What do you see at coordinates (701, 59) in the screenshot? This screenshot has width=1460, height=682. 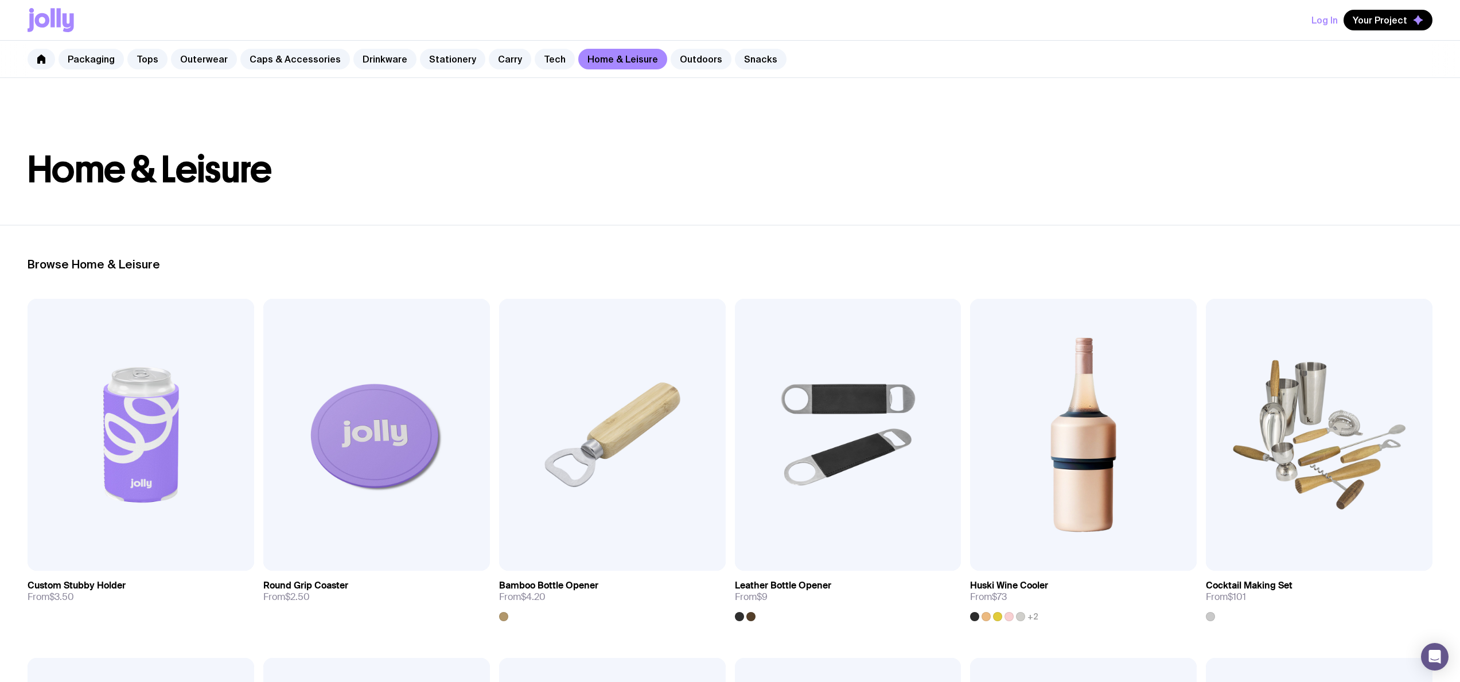 I see `a: Outdoors` at bounding box center [701, 59].